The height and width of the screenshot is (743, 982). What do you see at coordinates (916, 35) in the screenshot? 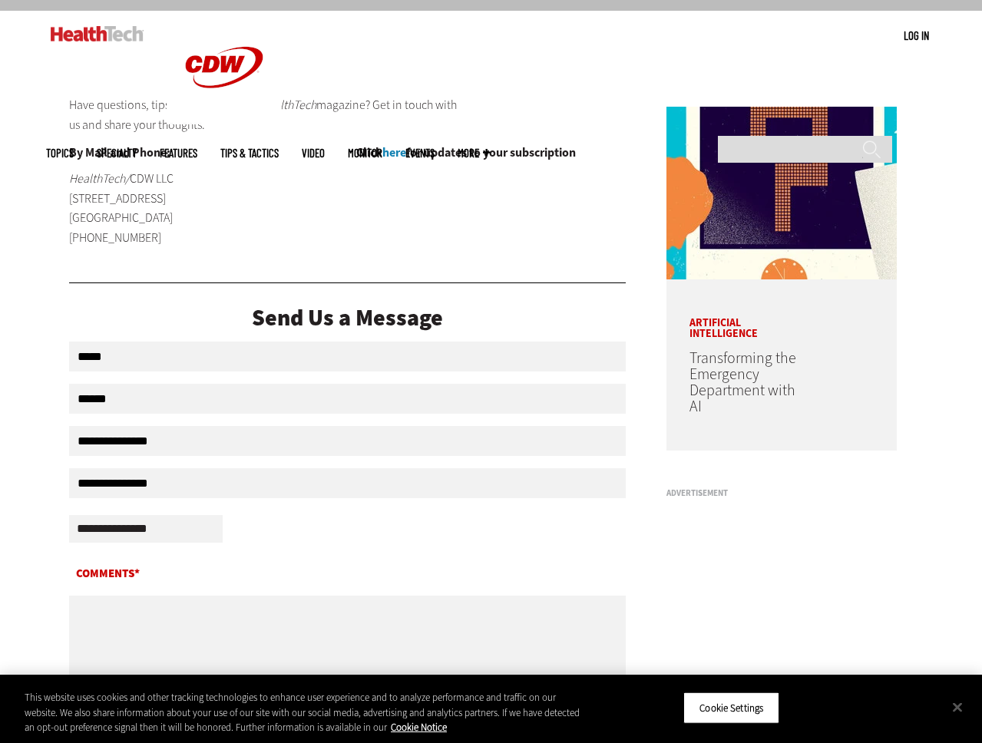
I see `div: User menu` at bounding box center [916, 35].